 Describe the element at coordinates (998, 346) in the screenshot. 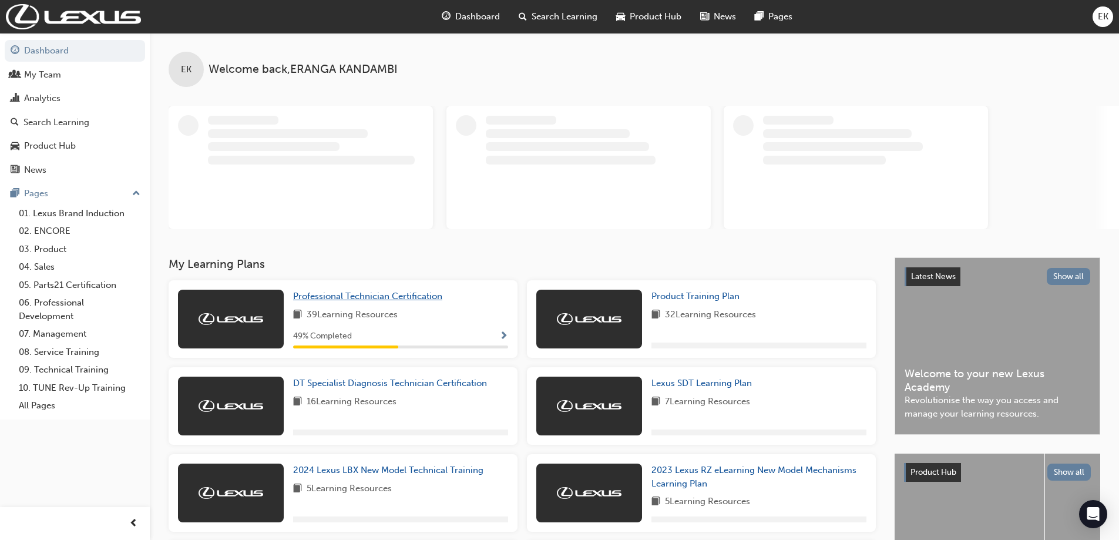

I see `a: Latest NewsShow allWelcome to your new Lexus AcademyRevolutionise the way you access and manage y...` at that location.